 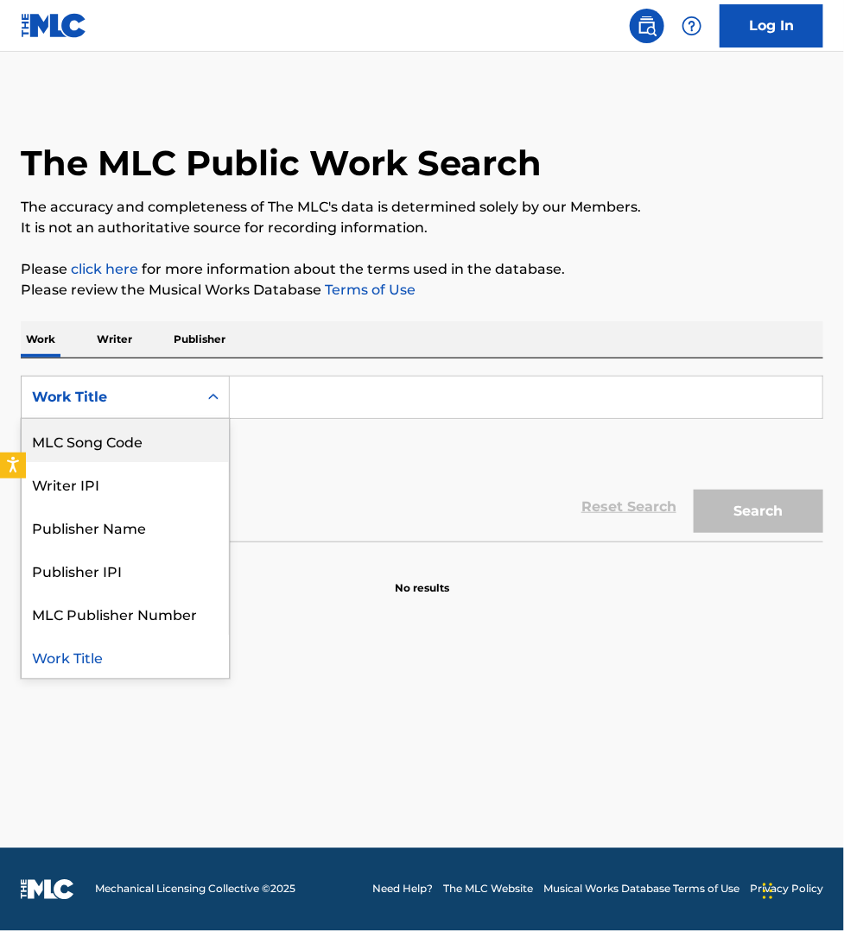 I want to click on p: The accuracy and completeness of The MLC's data is determined solely by our Members., so click(x=421, y=207).